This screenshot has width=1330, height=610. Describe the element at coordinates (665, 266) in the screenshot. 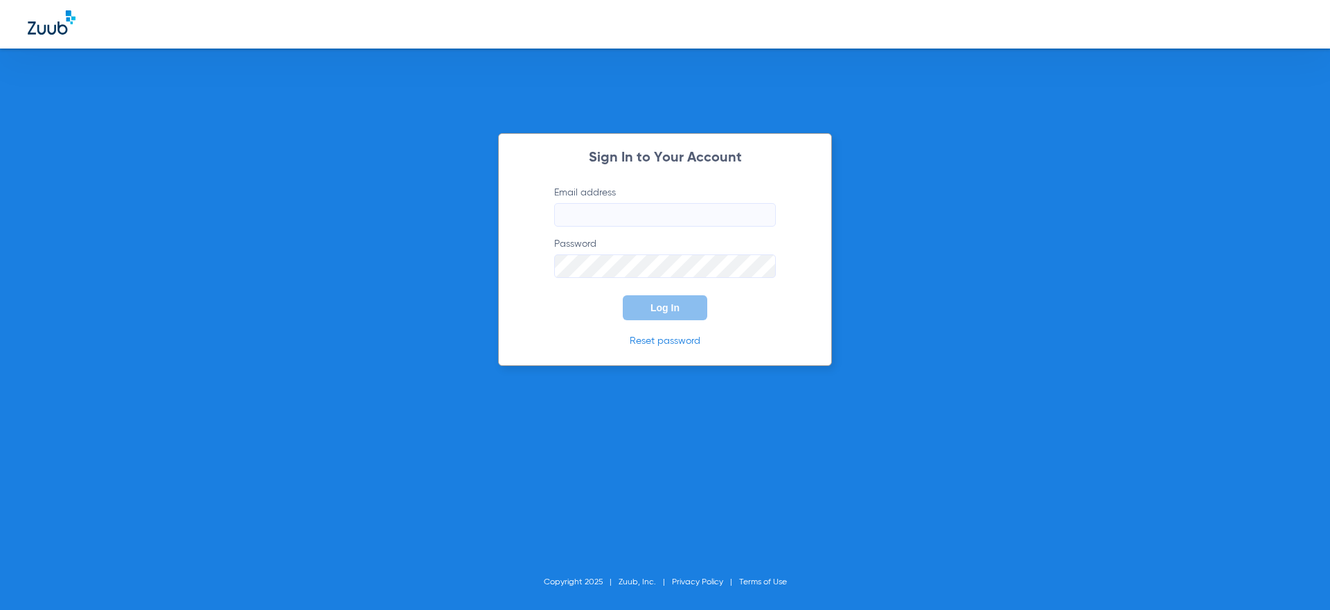

I see `input: Password` at that location.